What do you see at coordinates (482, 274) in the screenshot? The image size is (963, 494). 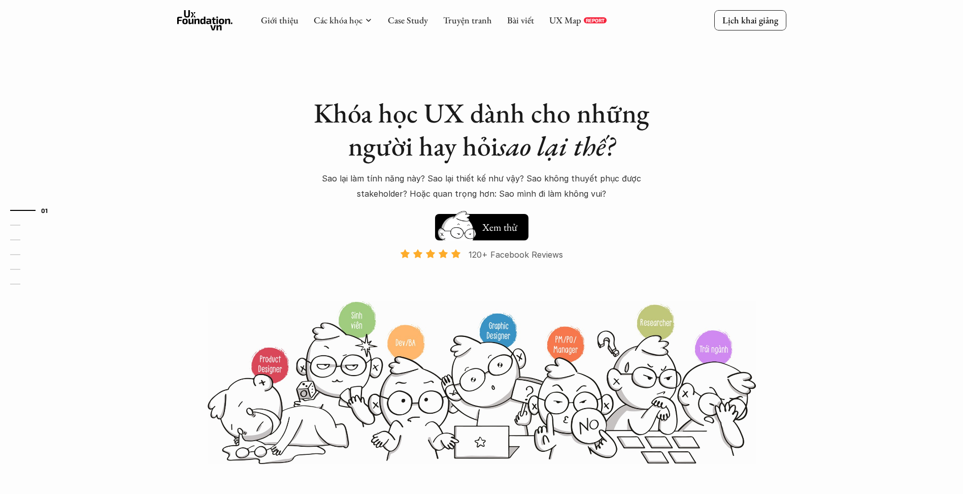 I see `a: 120+ Facebook Reviews` at bounding box center [482, 274].